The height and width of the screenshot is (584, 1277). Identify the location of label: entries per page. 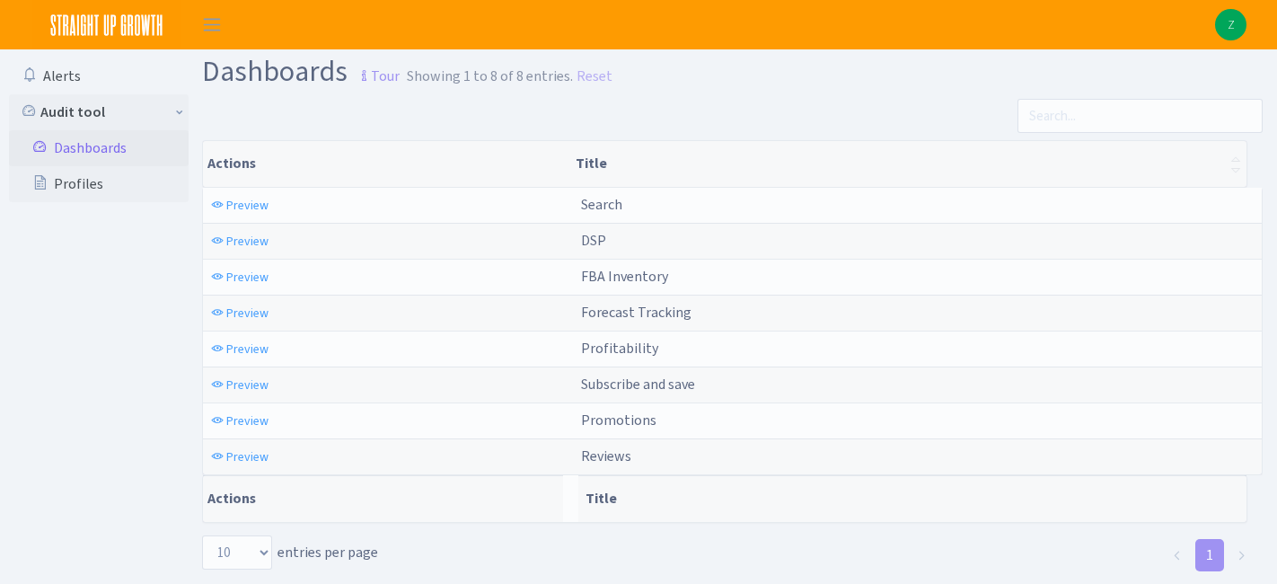
(290, 552).